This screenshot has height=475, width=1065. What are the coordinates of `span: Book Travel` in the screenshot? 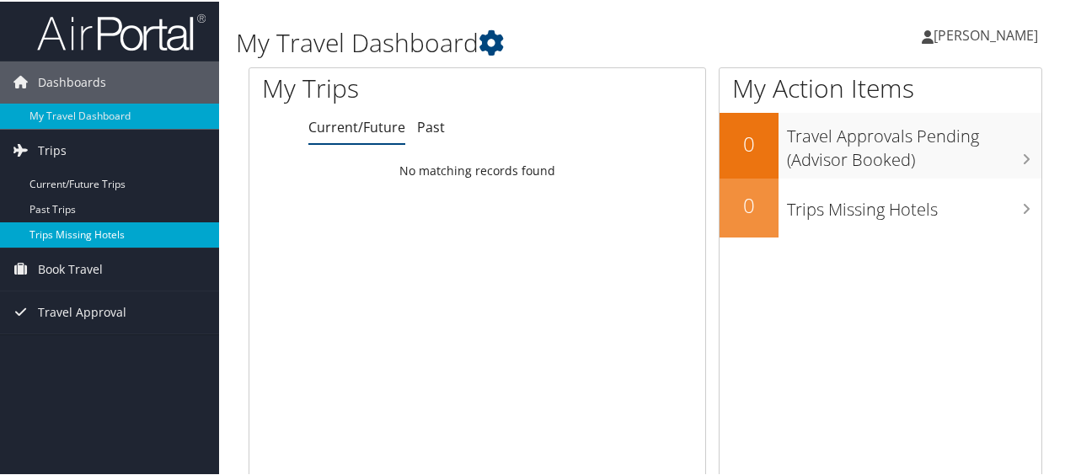 It's located at (70, 268).